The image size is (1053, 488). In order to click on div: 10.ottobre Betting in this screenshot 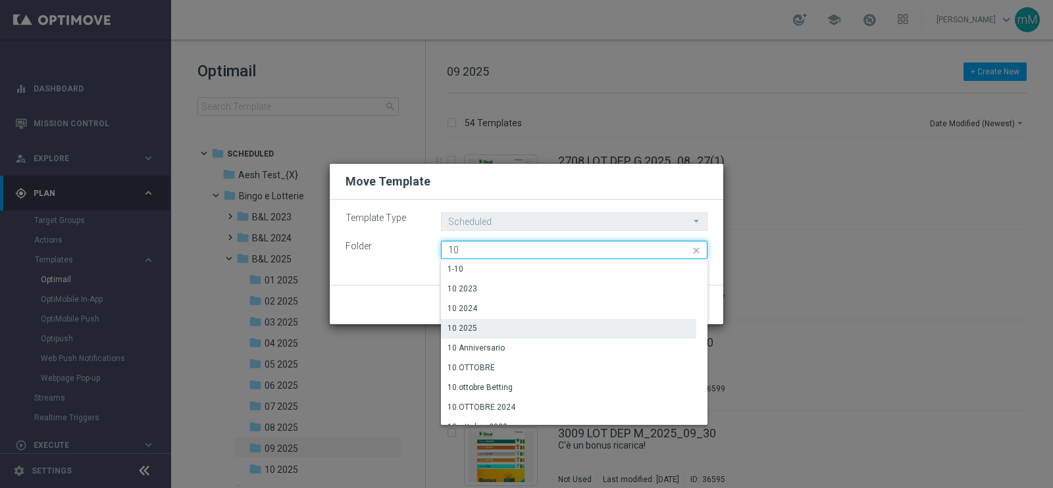, I will do `click(480, 388)`.